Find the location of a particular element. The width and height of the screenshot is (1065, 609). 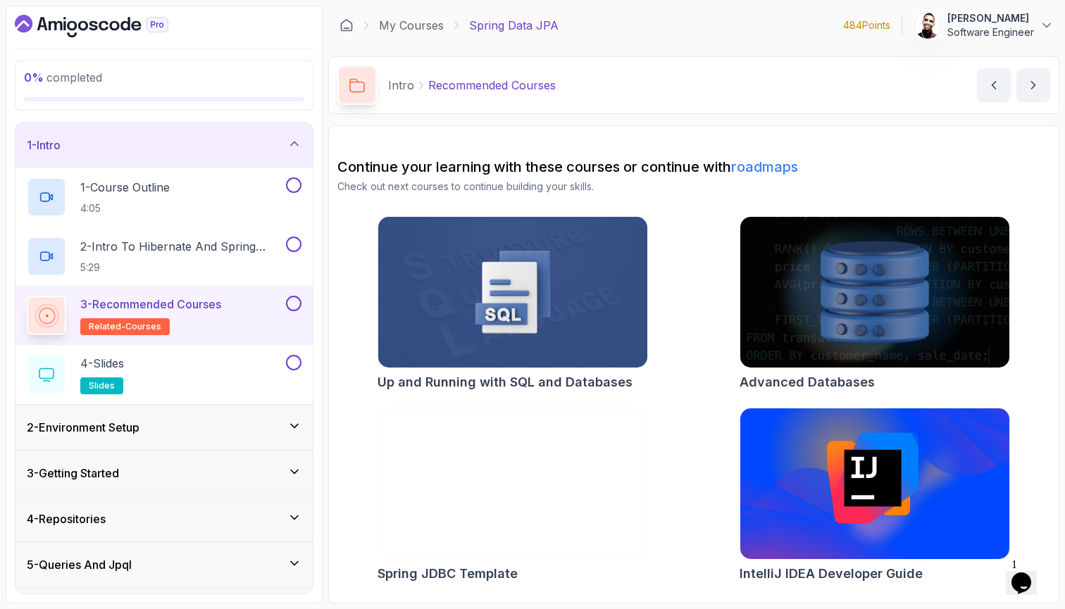

p: 1 - Course Outline is located at coordinates (125, 187).